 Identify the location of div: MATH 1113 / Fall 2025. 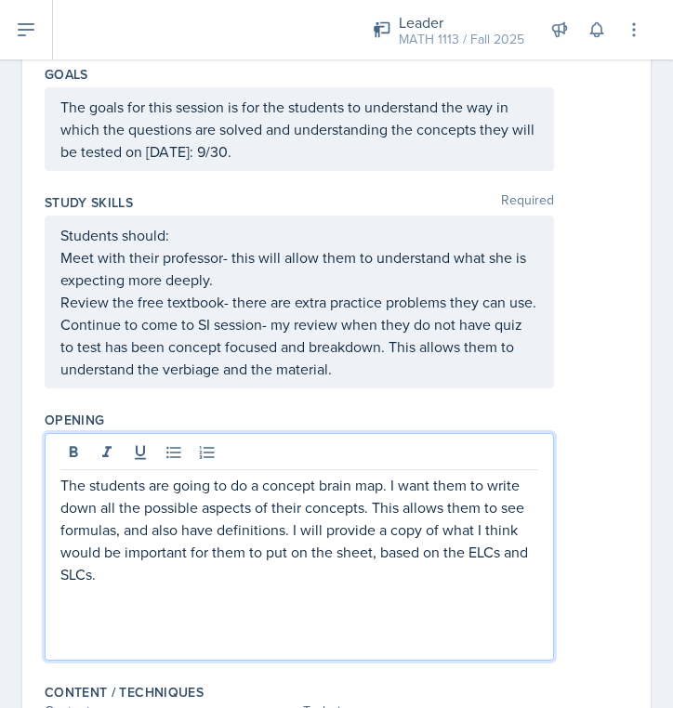
(461, 39).